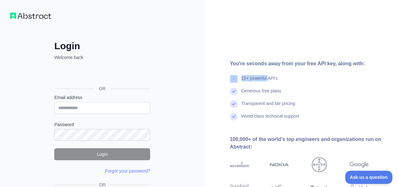  What do you see at coordinates (268, 106) in the screenshot?
I see `div: Transparent and fair pricing` at bounding box center [268, 106].